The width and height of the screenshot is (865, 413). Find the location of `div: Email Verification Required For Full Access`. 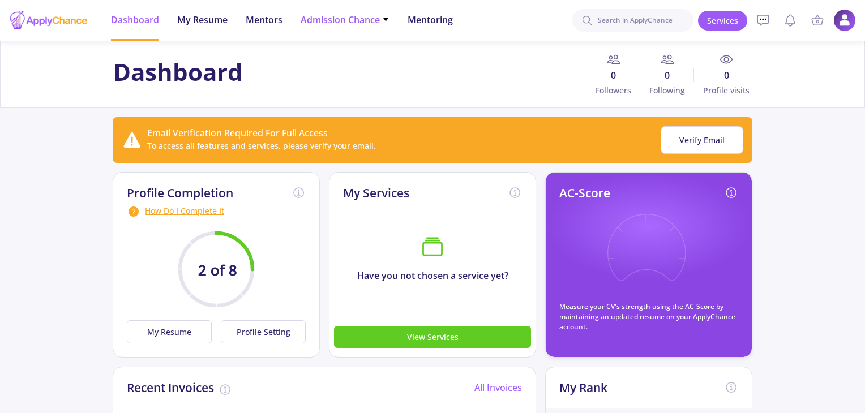

div: Email Verification Required For Full Access is located at coordinates (262, 133).